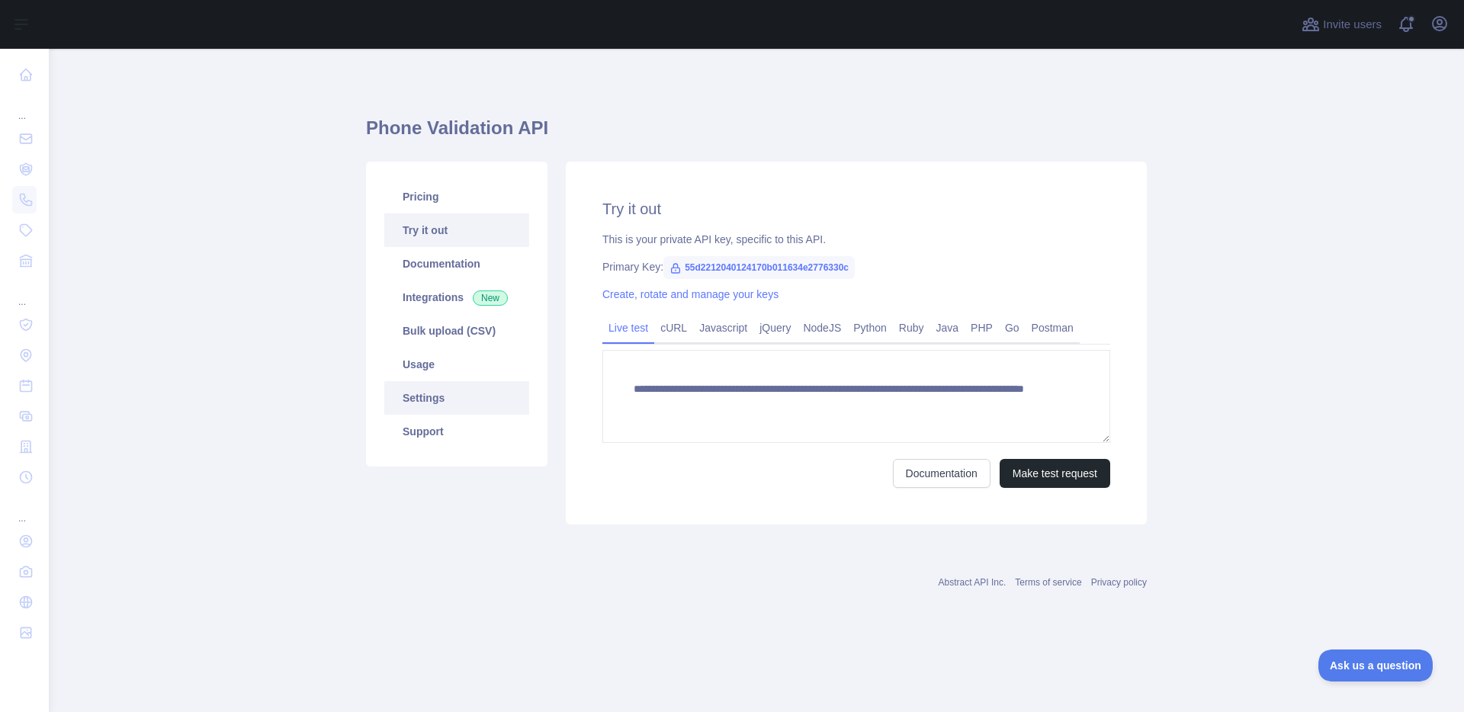 The width and height of the screenshot is (1464, 712). I want to click on a: cURL, so click(673, 328).